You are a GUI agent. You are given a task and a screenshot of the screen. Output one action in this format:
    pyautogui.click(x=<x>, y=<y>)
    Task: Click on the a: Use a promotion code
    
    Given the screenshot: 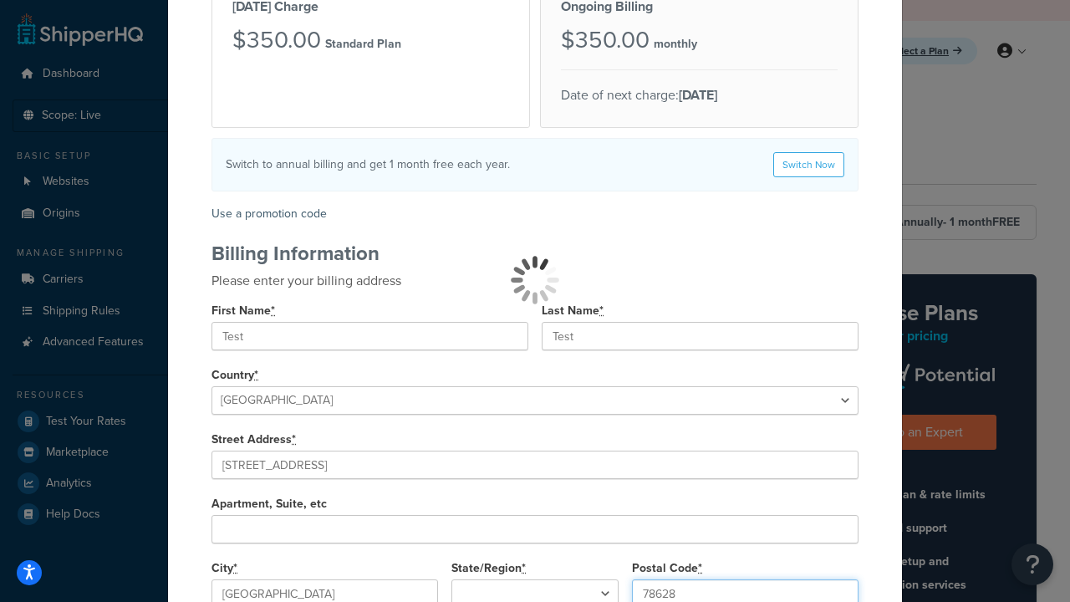 What is the action you would take?
    pyautogui.click(x=269, y=213)
    